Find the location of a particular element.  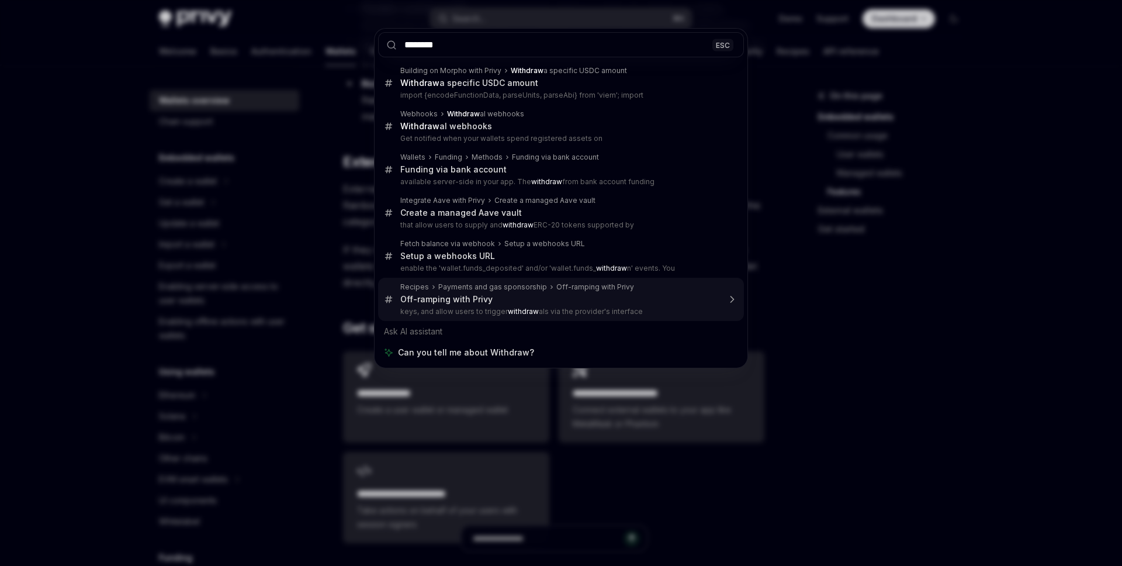

div: Fetch balance via webhook is located at coordinates (448, 244).